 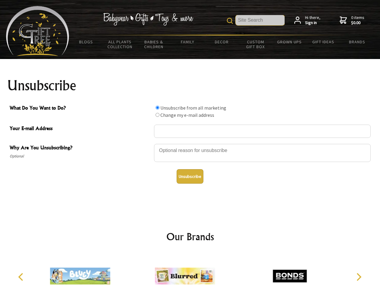 I want to click on strong: $0.00, so click(x=358, y=23).